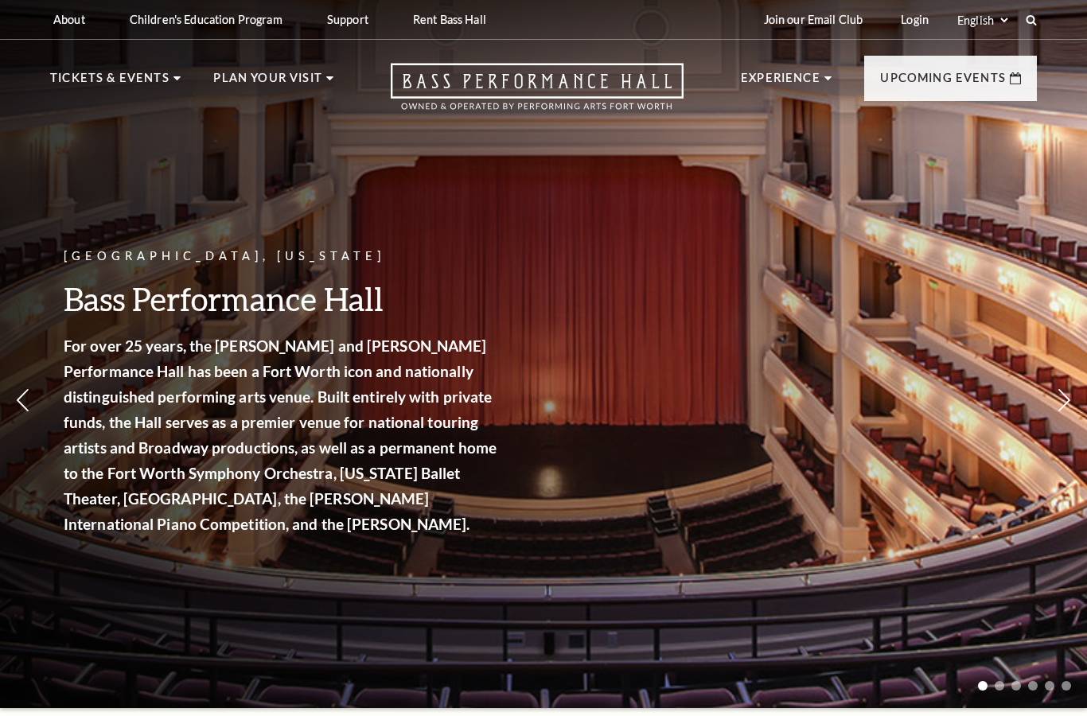 This screenshot has width=1087, height=716. Describe the element at coordinates (283, 298) in the screenshot. I see `h3: Bass Performance Hall` at that location.